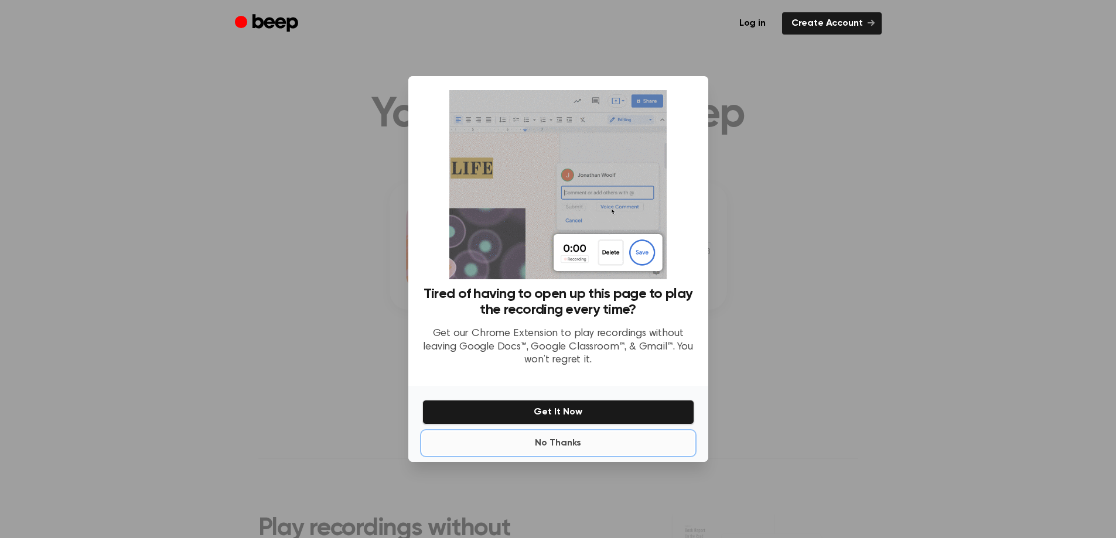  What do you see at coordinates (558, 185) in the screenshot?
I see `img: Beep extension in action` at bounding box center [558, 185].